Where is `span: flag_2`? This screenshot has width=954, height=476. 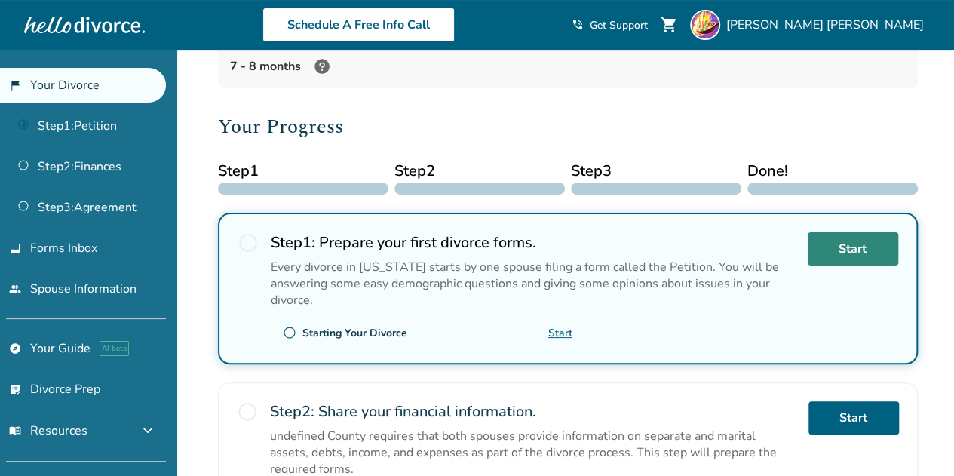 span: flag_2 is located at coordinates (15, 85).